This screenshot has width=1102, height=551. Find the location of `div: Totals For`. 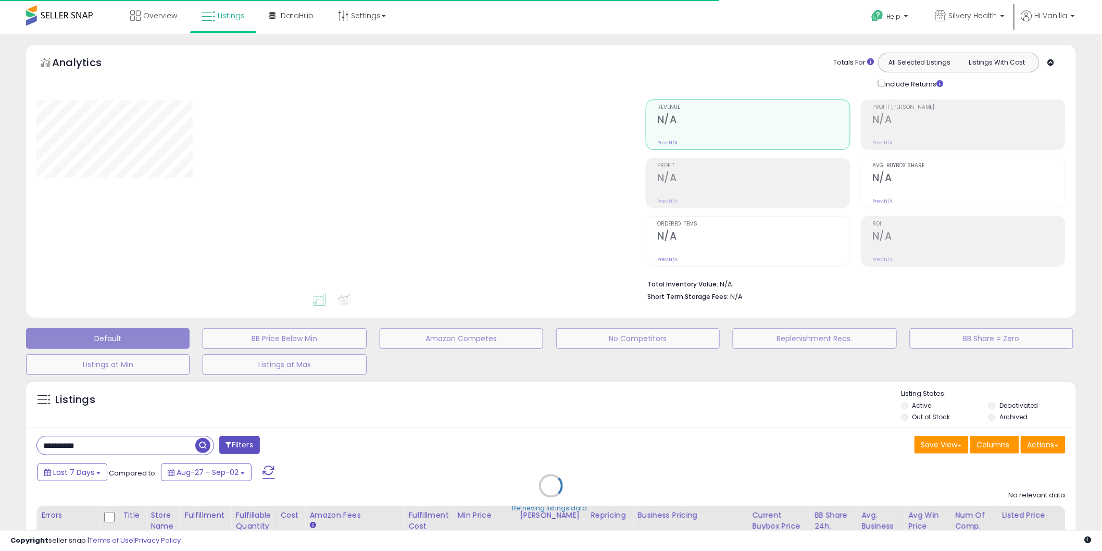

div: Totals For is located at coordinates (854, 63).